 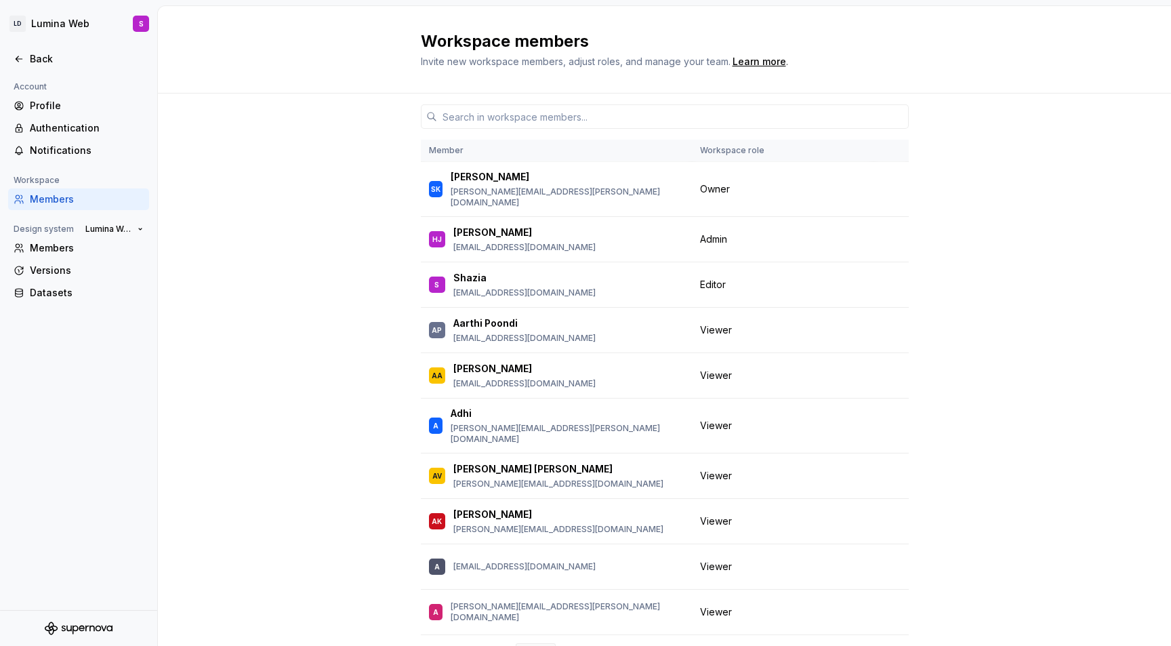 I want to click on div: LD, so click(x=18, y=24).